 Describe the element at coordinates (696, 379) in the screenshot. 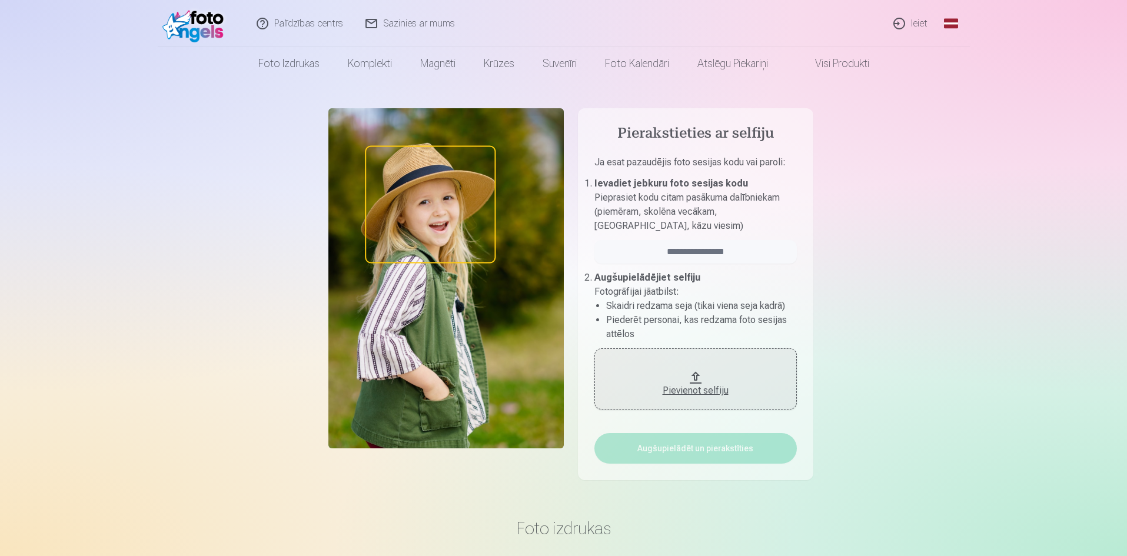

I see `button: Pievienot selfiju` at that location.